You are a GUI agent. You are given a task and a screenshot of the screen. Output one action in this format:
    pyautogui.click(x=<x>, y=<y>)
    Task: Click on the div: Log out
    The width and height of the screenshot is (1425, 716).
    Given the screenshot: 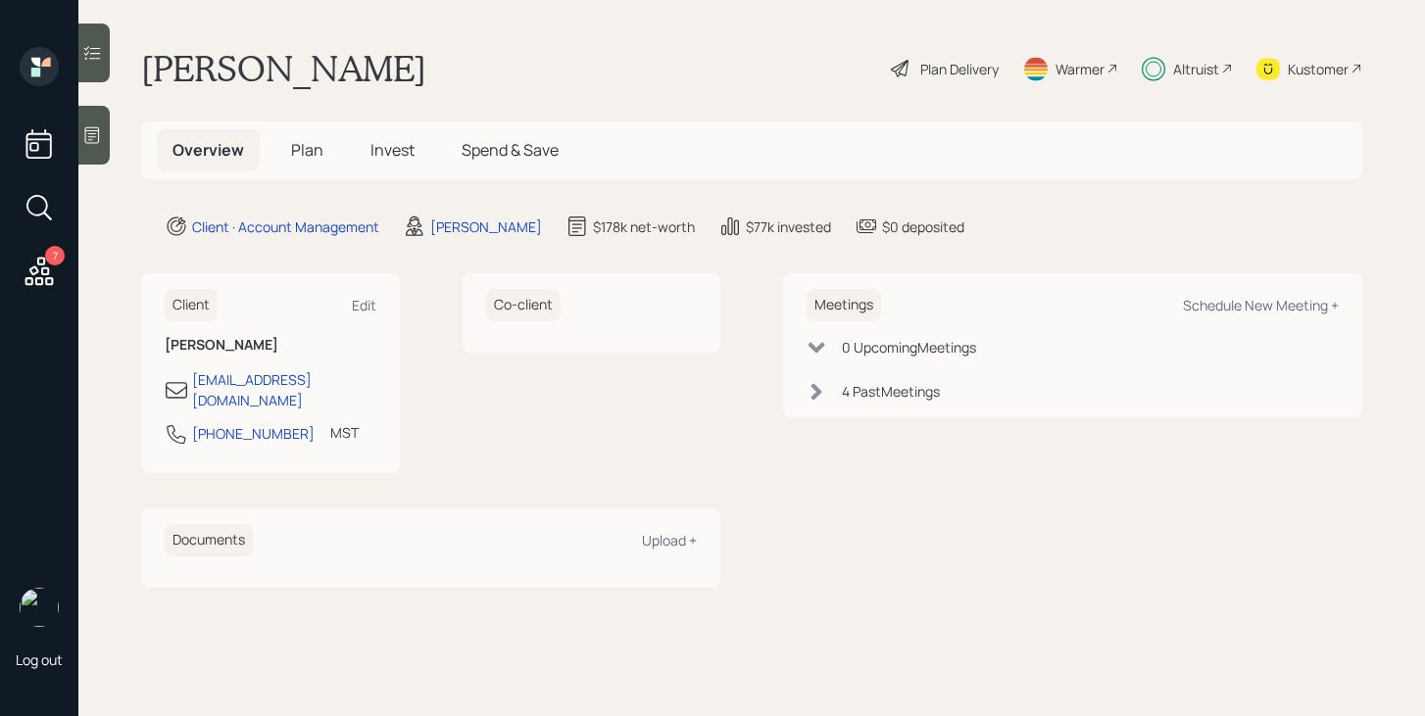 What is the action you would take?
    pyautogui.click(x=39, y=660)
    